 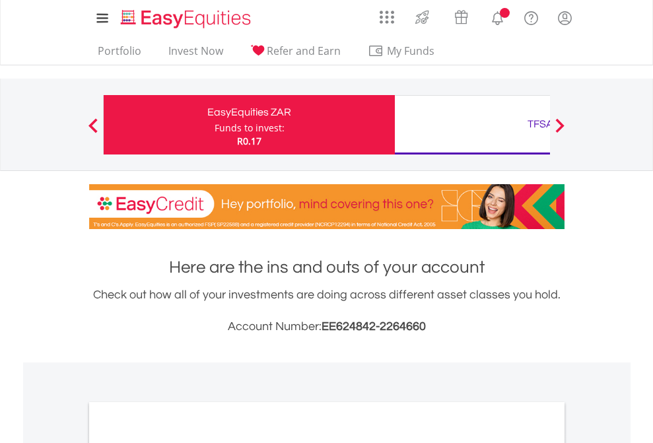 I want to click on span: My Funds, so click(x=411, y=51).